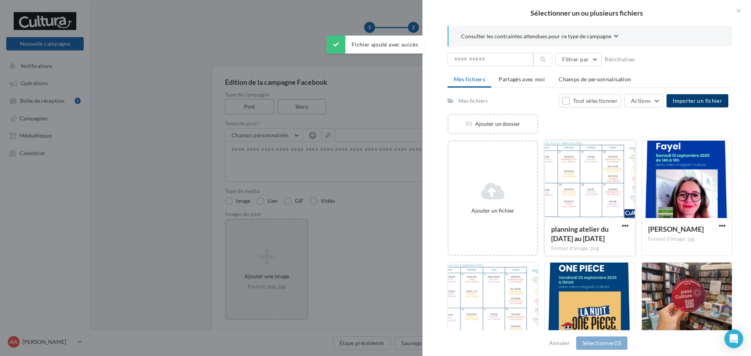 The image size is (751, 356). Describe the element at coordinates (580, 234) in the screenshot. I see `span: planning atelier du 15 au 27 sep 2025` at that location.